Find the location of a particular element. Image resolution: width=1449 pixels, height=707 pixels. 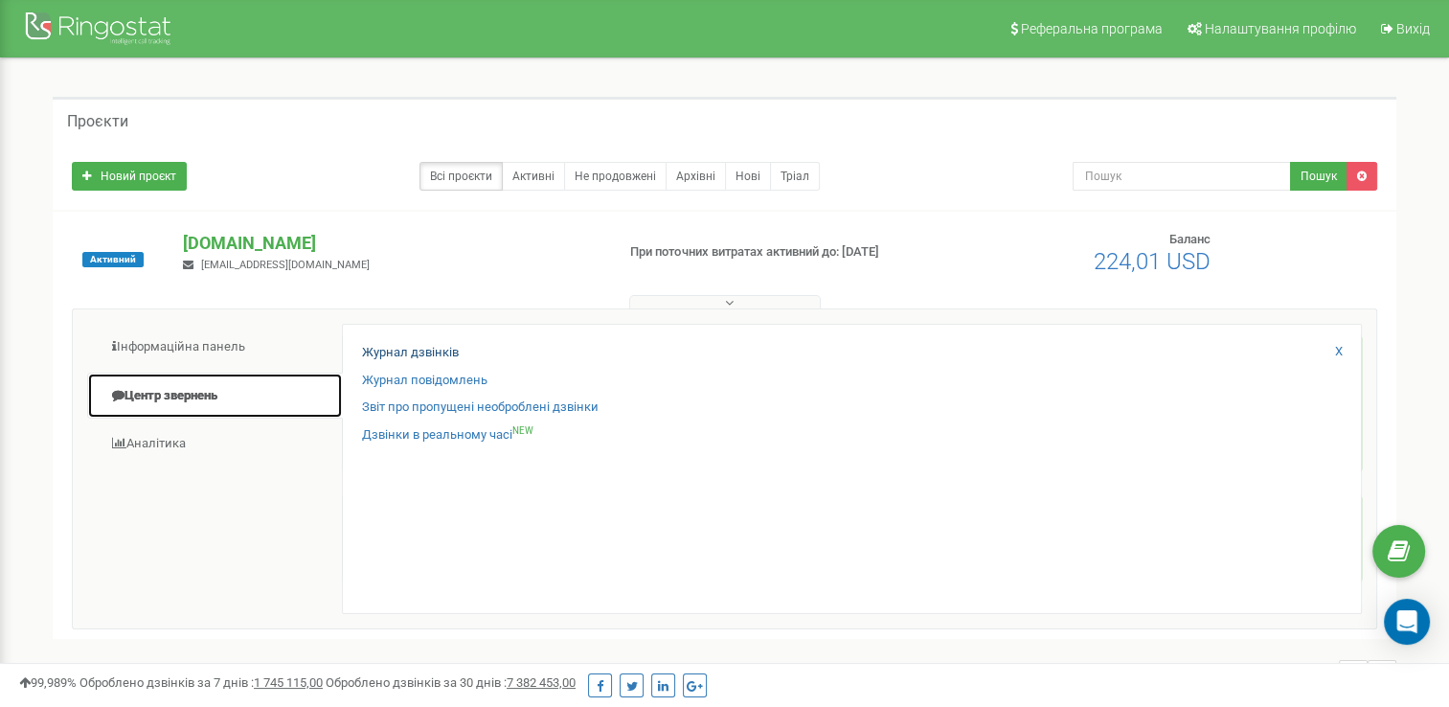

div: Open Intercom Messenger is located at coordinates (1407, 622).